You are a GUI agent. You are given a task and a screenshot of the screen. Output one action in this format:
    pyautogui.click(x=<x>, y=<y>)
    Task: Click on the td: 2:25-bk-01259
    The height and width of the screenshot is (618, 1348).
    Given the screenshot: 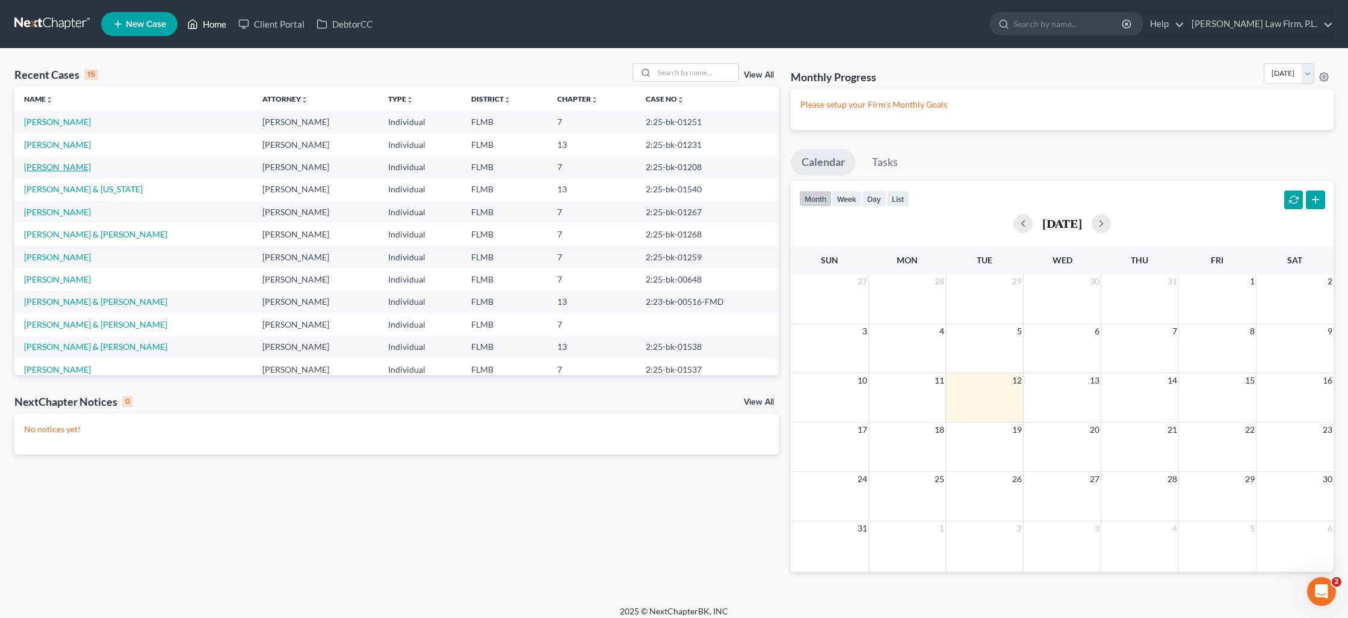 What is the action you would take?
    pyautogui.click(x=707, y=257)
    